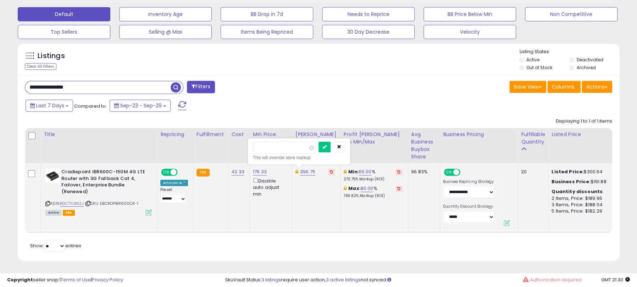 The width and height of the screenshot is (637, 287). Describe the element at coordinates (582, 134) in the screenshot. I see `div: Listed Price` at that location.